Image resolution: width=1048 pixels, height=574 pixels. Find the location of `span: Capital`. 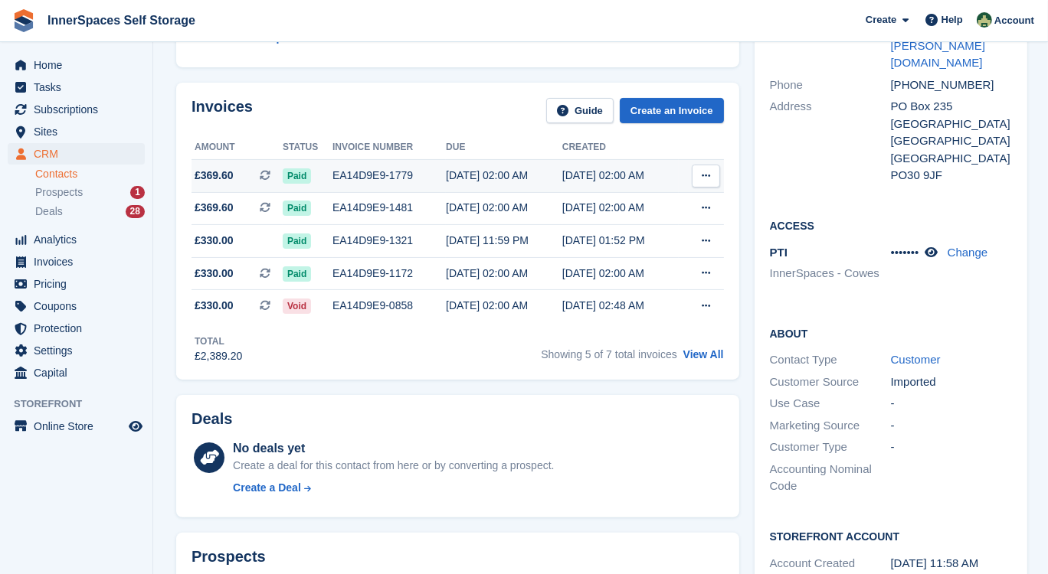

span: Capital is located at coordinates (80, 373).